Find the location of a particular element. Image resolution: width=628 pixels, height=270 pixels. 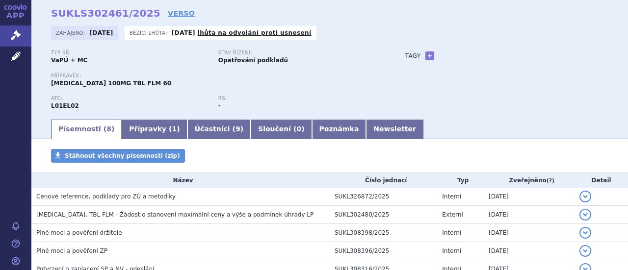

th: Zveřejněno is located at coordinates (529, 181).